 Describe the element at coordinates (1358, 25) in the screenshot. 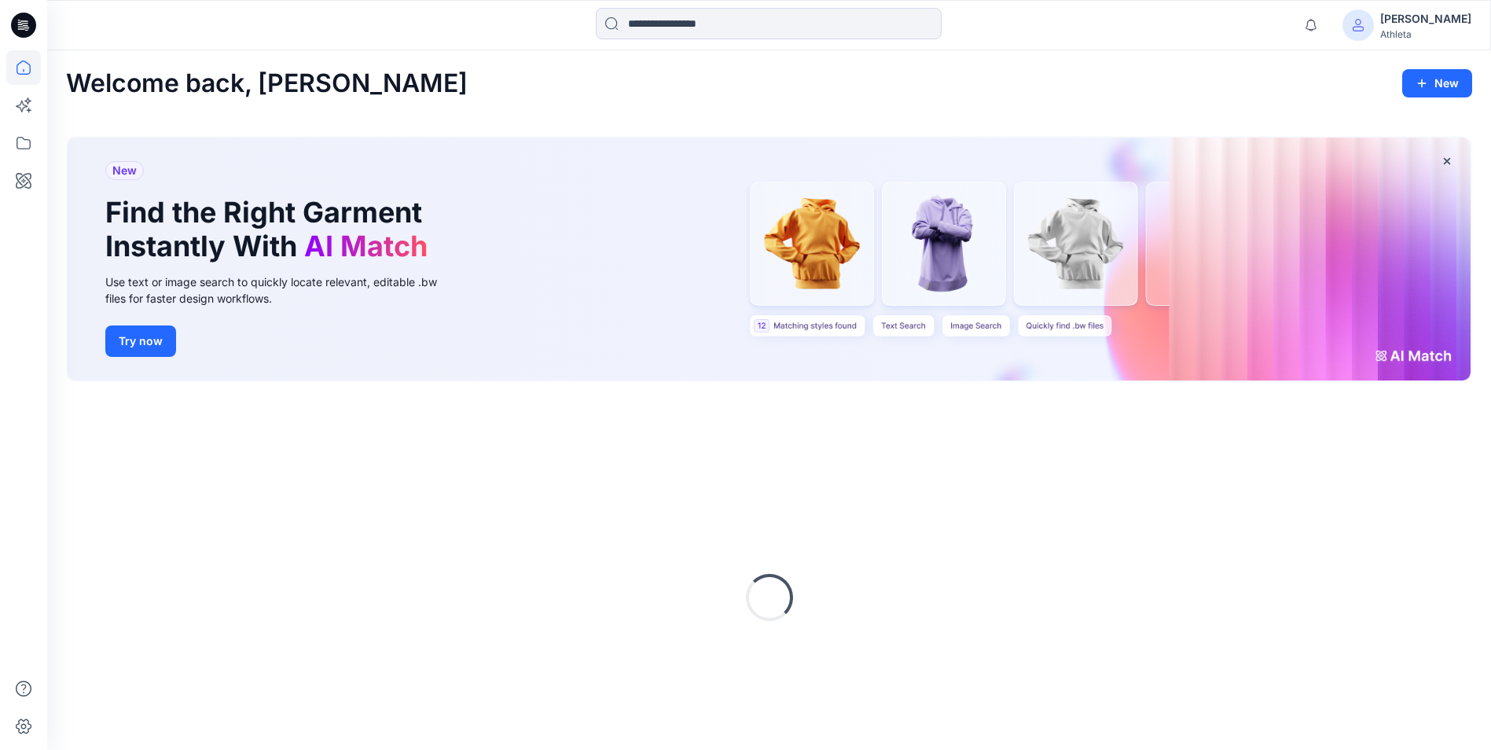

I see `svg: avatar` at that location.